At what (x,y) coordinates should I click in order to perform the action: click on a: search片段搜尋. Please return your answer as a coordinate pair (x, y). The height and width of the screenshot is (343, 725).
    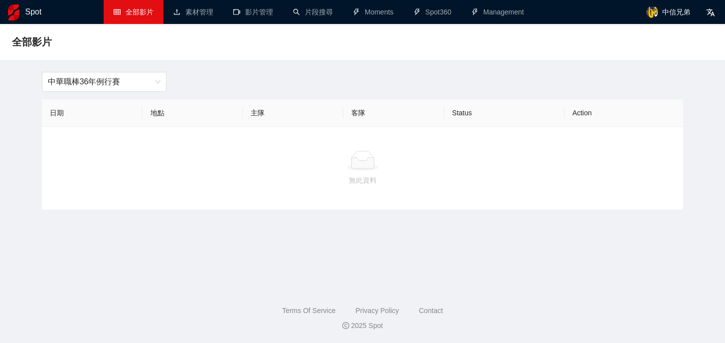
    Looking at the image, I should click on (313, 12).